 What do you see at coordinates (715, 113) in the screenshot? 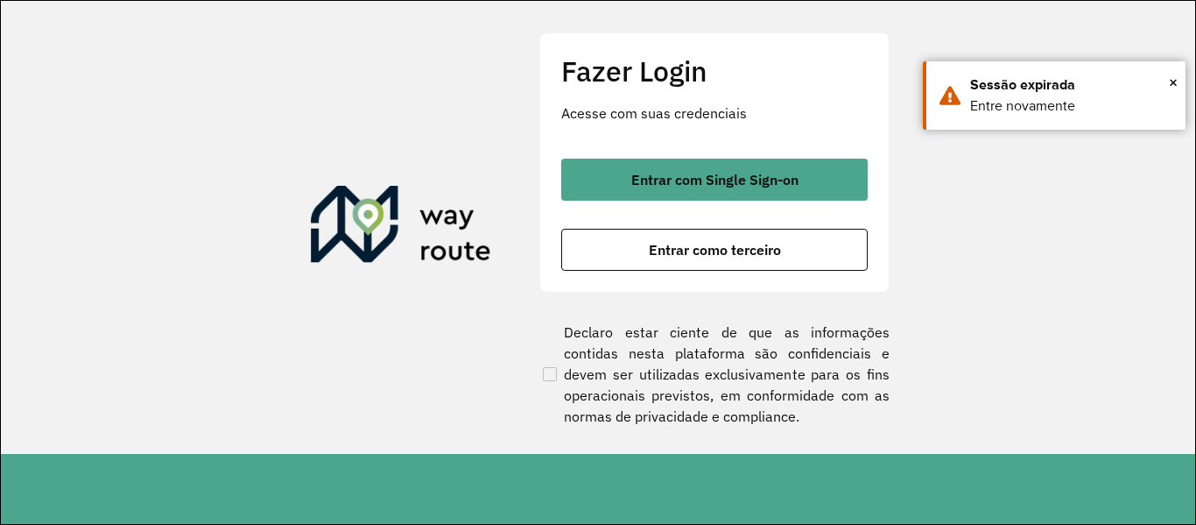
I see `p: Acesse com suas credenciais` at bounding box center [715, 113].